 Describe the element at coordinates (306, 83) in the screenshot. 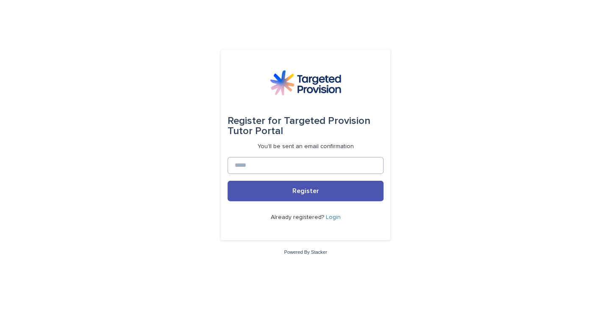

I see `img: M5nRWzHhSzIhMunXDL62` at that location.